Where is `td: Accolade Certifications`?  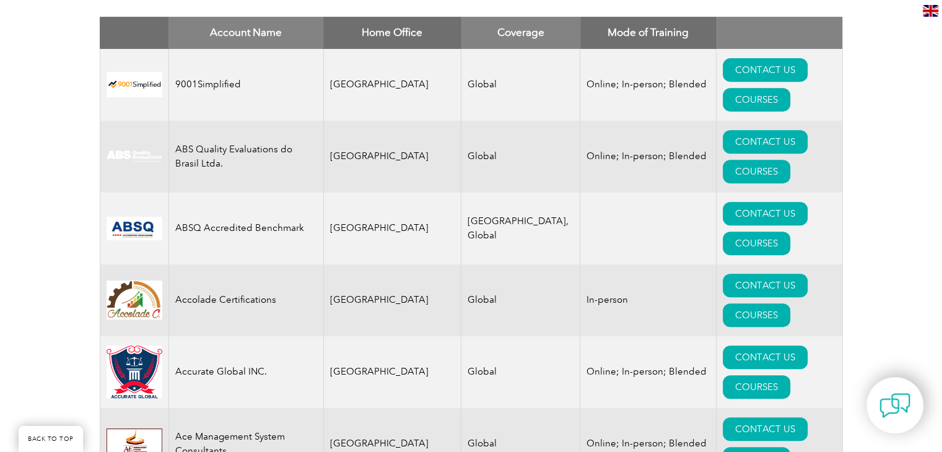
td: Accolade Certifications is located at coordinates (246, 300).